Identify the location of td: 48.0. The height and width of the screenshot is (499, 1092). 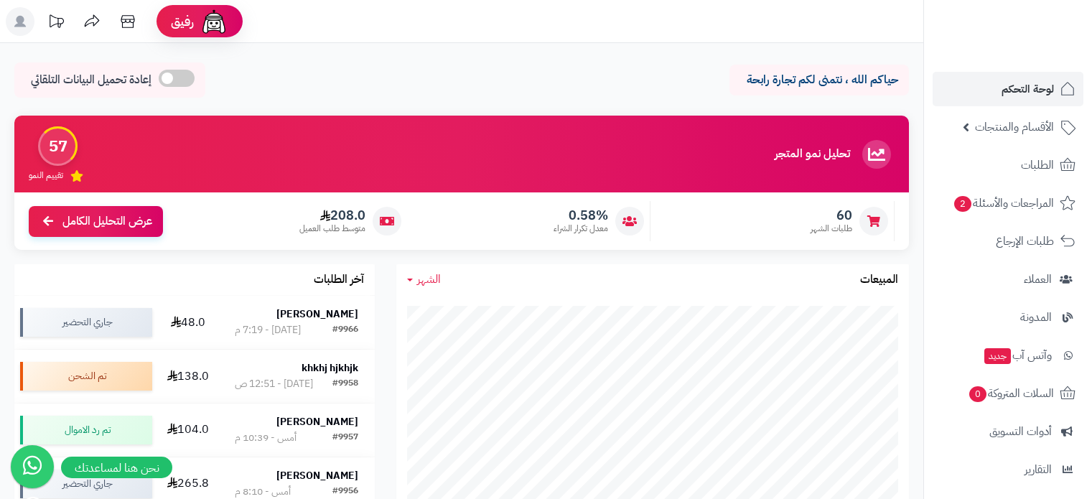
(188, 322).